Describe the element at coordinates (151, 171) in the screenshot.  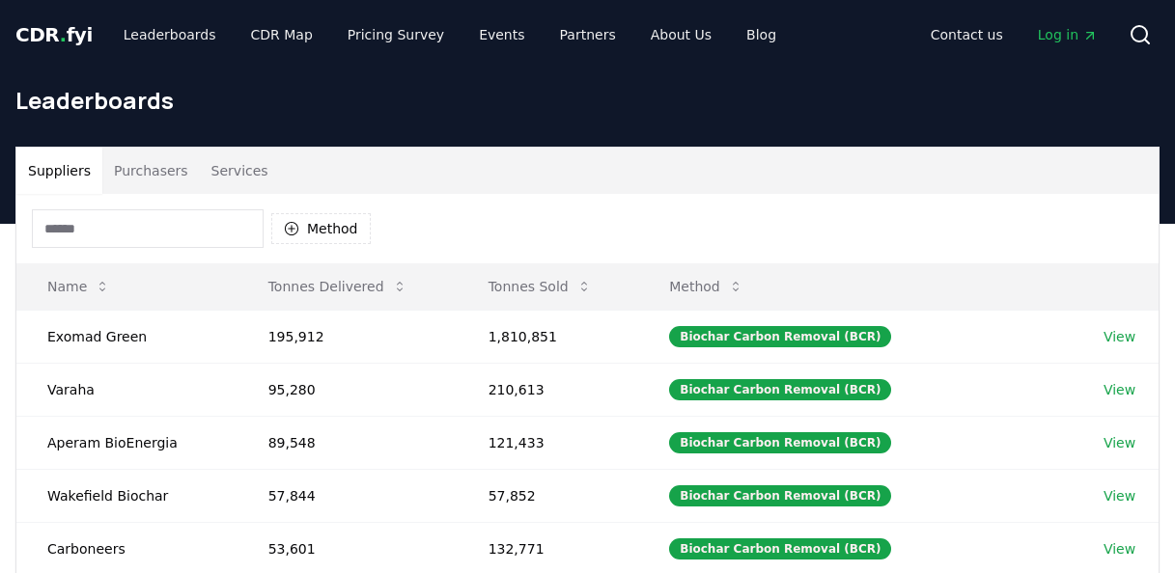
I see `button: Purchasers` at that location.